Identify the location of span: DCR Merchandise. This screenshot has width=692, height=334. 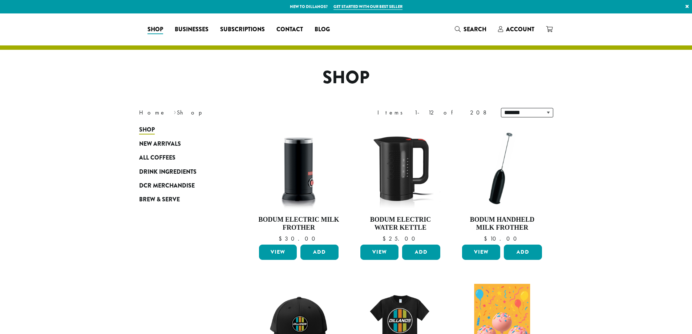
(167, 186).